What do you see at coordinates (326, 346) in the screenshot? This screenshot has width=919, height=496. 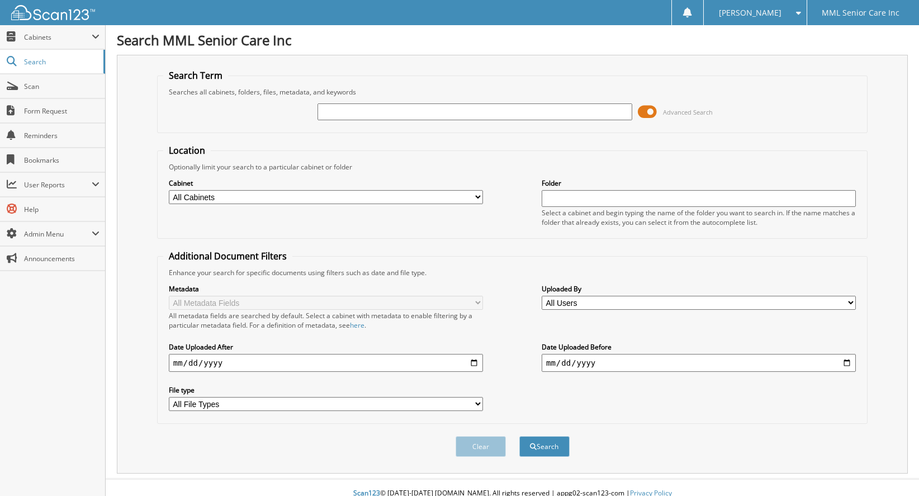 I see `label: Date Uploaded After` at bounding box center [326, 346].